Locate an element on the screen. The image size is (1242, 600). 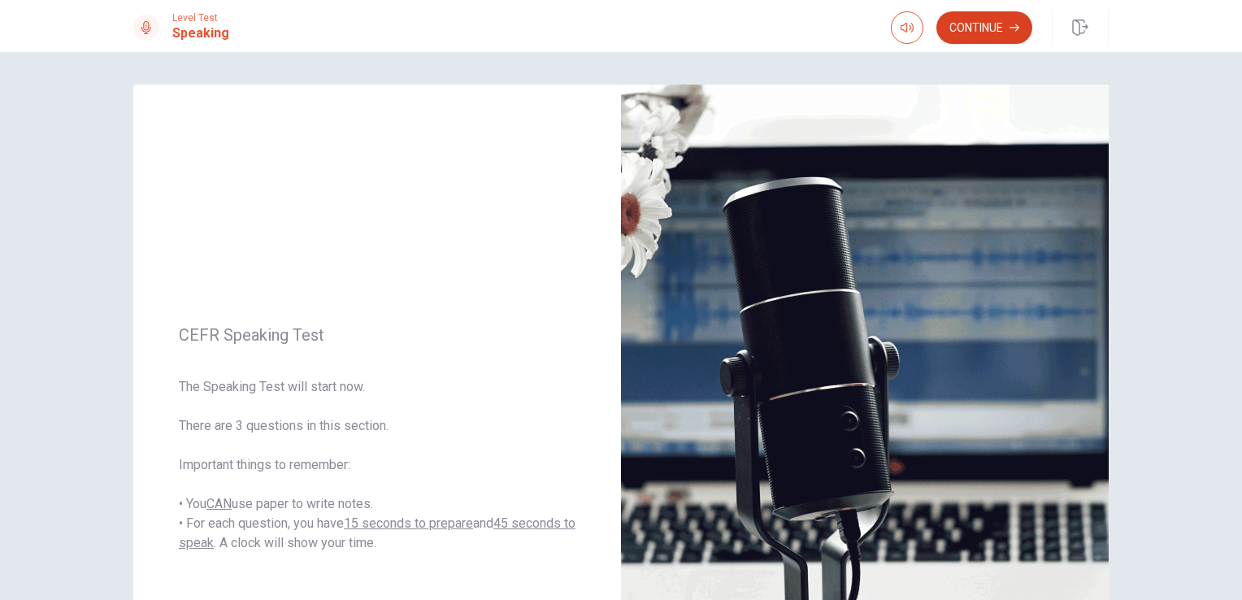
u: CAN is located at coordinates (219, 503).